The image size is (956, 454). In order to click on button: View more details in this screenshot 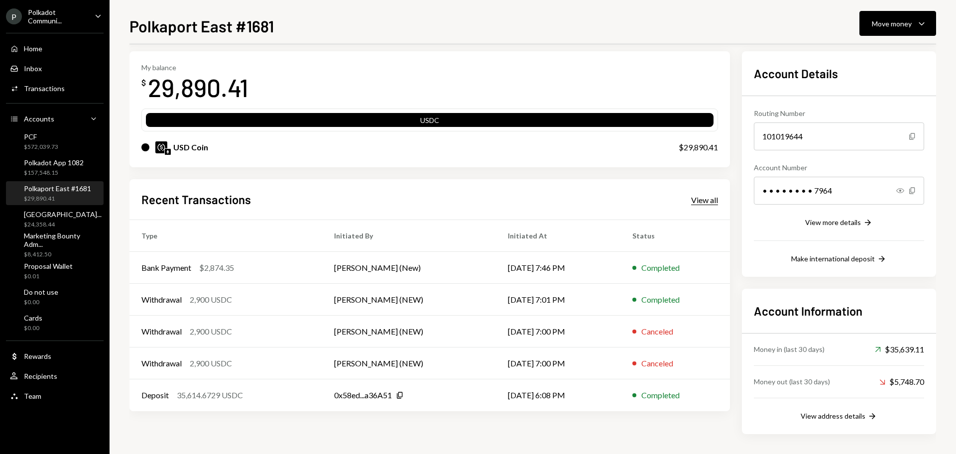, I will do `click(839, 223)`.